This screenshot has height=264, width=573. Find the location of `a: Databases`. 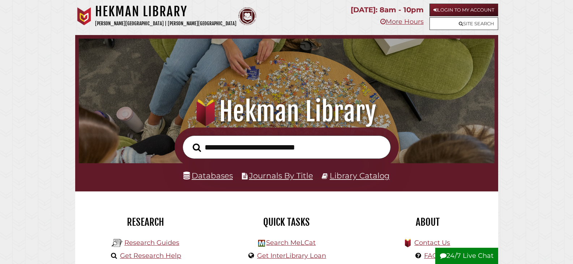

a: Databases is located at coordinates (208, 176).